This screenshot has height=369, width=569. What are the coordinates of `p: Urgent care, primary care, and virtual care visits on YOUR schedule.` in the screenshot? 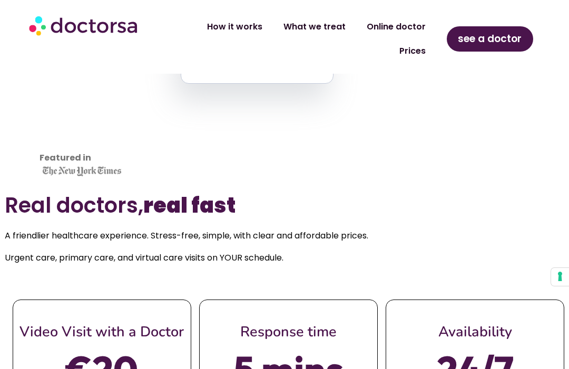 It's located at (284, 258).